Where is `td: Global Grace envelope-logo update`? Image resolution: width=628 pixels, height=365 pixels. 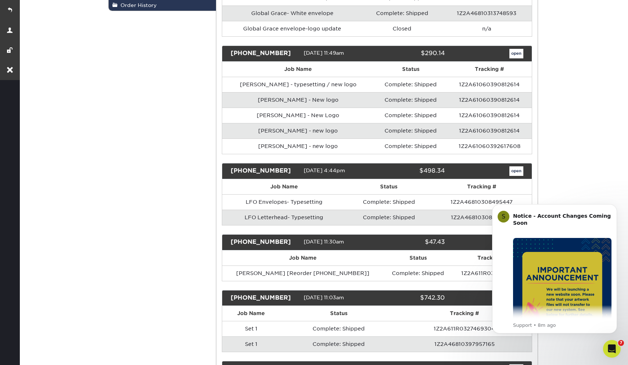
td: Global Grace envelope-logo update is located at coordinates (292, 29).